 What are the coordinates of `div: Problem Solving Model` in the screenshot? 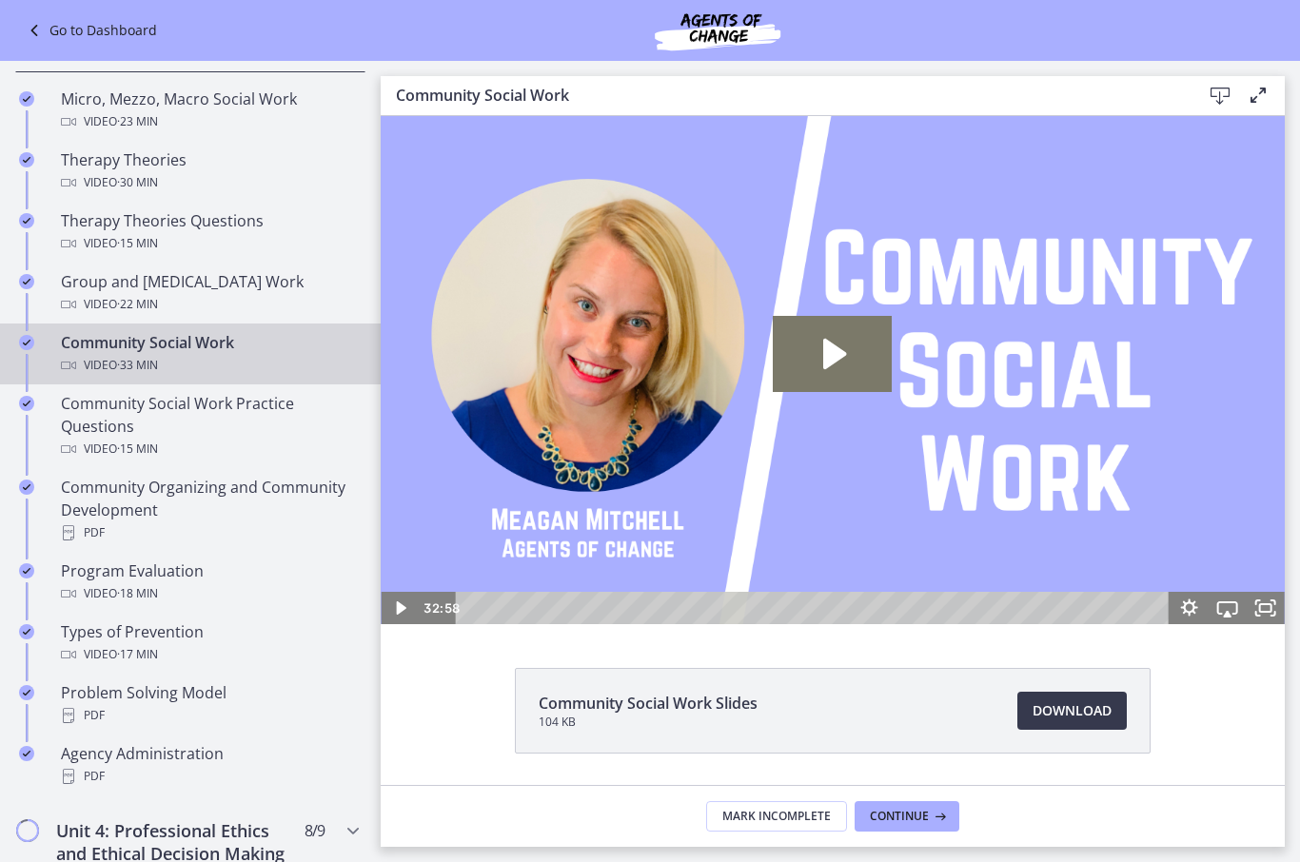 It's located at (209, 704).